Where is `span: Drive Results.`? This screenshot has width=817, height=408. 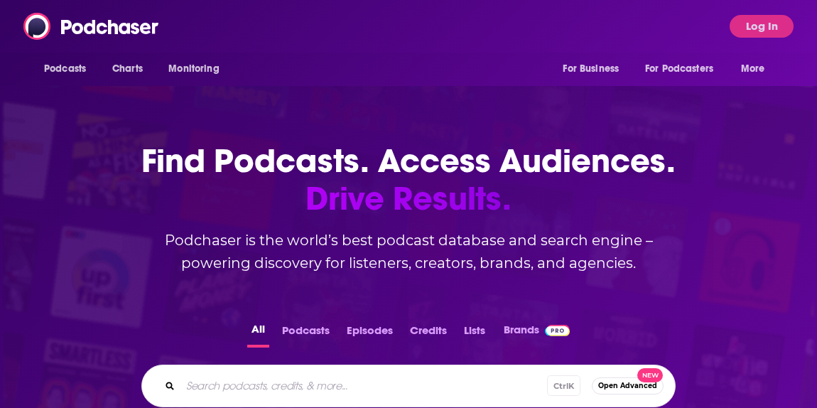 span: Drive Results. is located at coordinates (409, 198).